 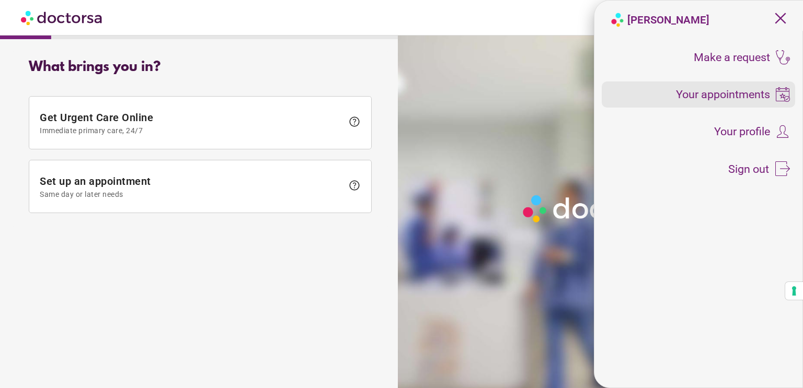 What do you see at coordinates (191, 187) in the screenshot?
I see `span: Set up an appointment` at bounding box center [191, 187].